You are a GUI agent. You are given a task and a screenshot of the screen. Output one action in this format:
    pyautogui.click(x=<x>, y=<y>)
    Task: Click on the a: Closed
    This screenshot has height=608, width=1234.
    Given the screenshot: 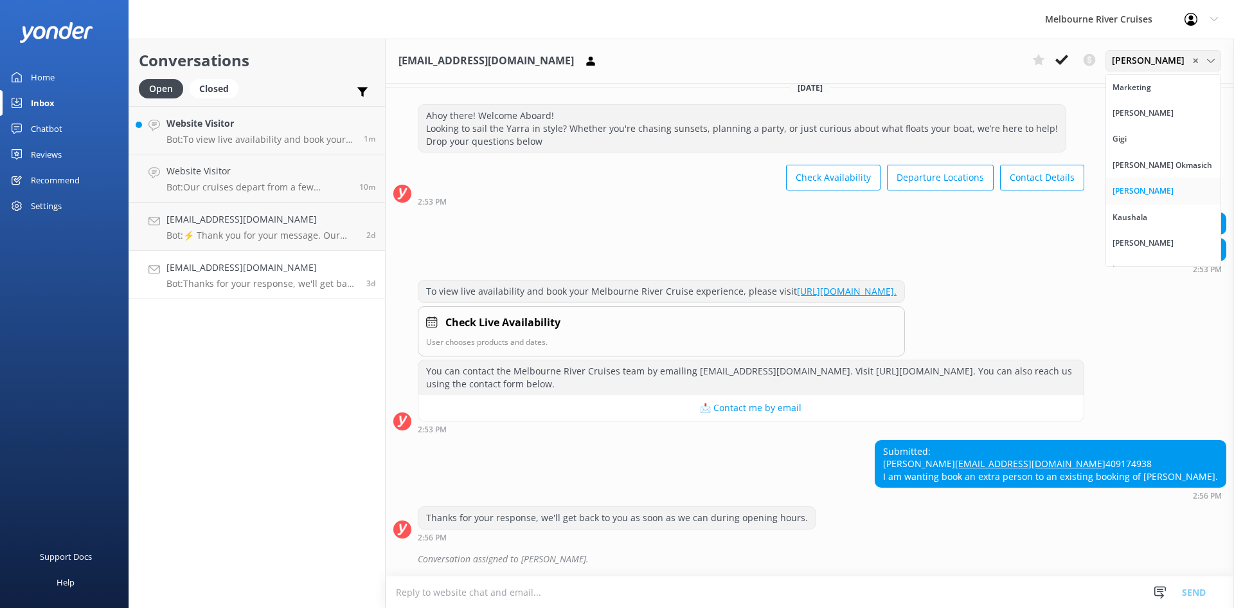 What is the action you would take?
    pyautogui.click(x=217, y=88)
    